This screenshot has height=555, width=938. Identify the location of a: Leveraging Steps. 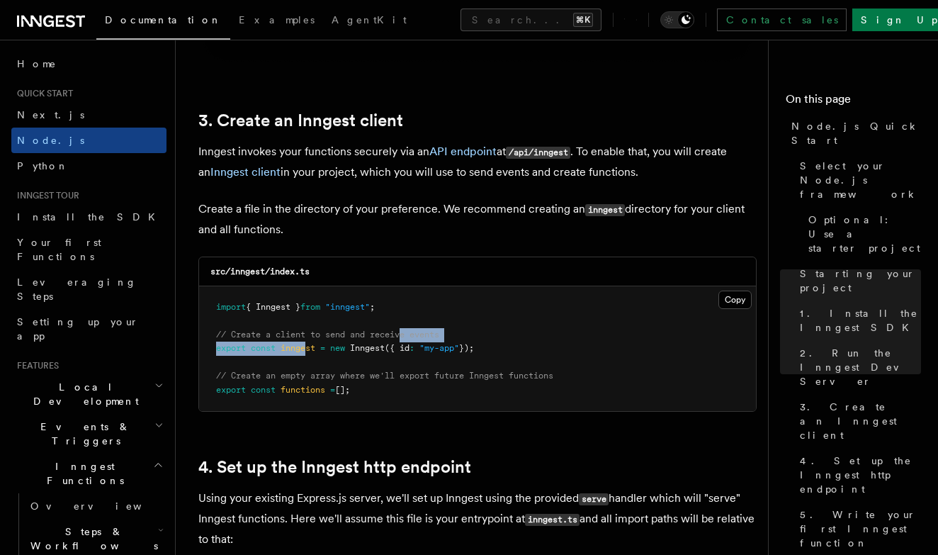
(89, 289).